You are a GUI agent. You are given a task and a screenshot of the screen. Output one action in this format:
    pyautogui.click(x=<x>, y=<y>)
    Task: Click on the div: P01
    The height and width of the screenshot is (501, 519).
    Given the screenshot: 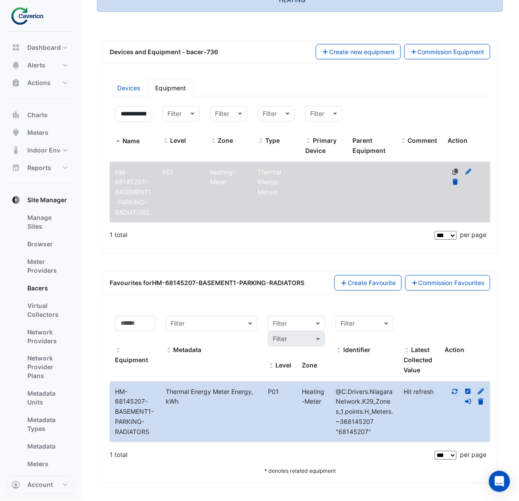 What is the action you would take?
    pyautogui.click(x=280, y=398)
    